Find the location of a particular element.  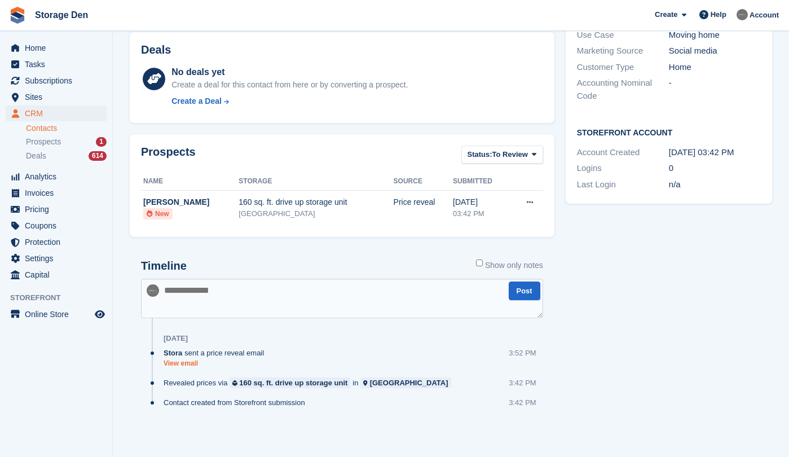

h2: Storefront Account is located at coordinates (668, 132).